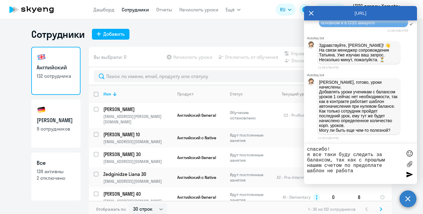 The width and height of the screenshot is (423, 214). I want to click on img: english, so click(42, 57).